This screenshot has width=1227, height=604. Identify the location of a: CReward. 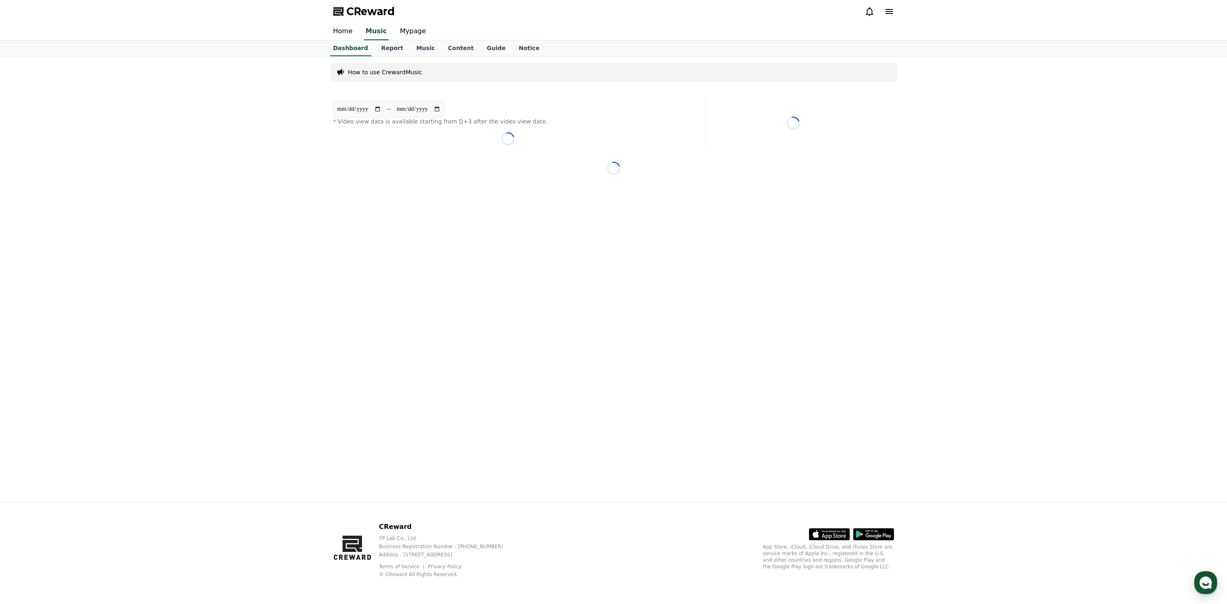
(364, 11).